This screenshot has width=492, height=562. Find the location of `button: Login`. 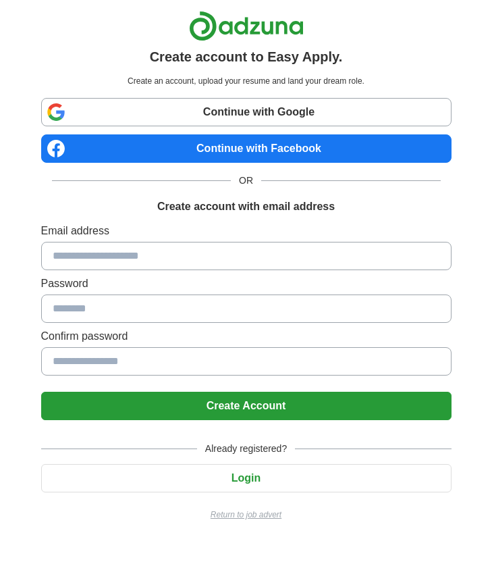

button: Login is located at coordinates (246, 478).